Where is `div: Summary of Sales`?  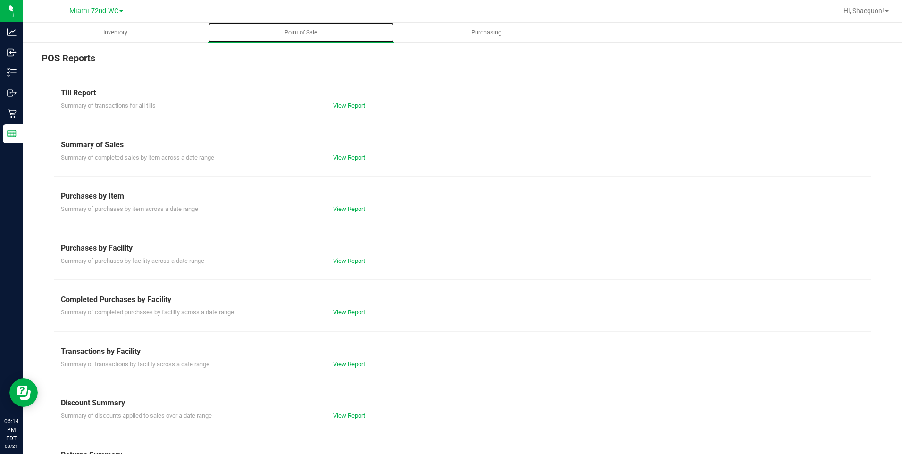 div: Summary of Sales is located at coordinates (462, 145).